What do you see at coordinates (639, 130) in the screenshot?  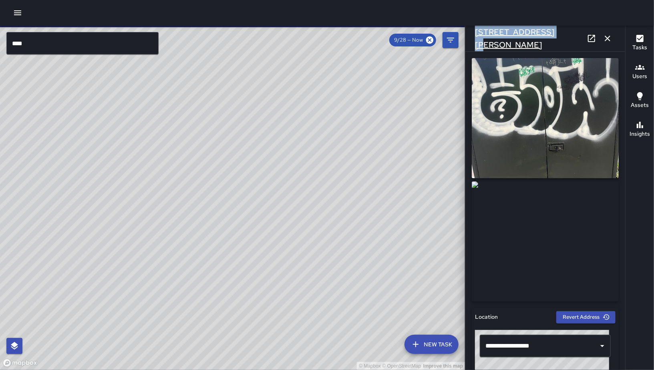 I see `button: Insights` at bounding box center [639, 130].